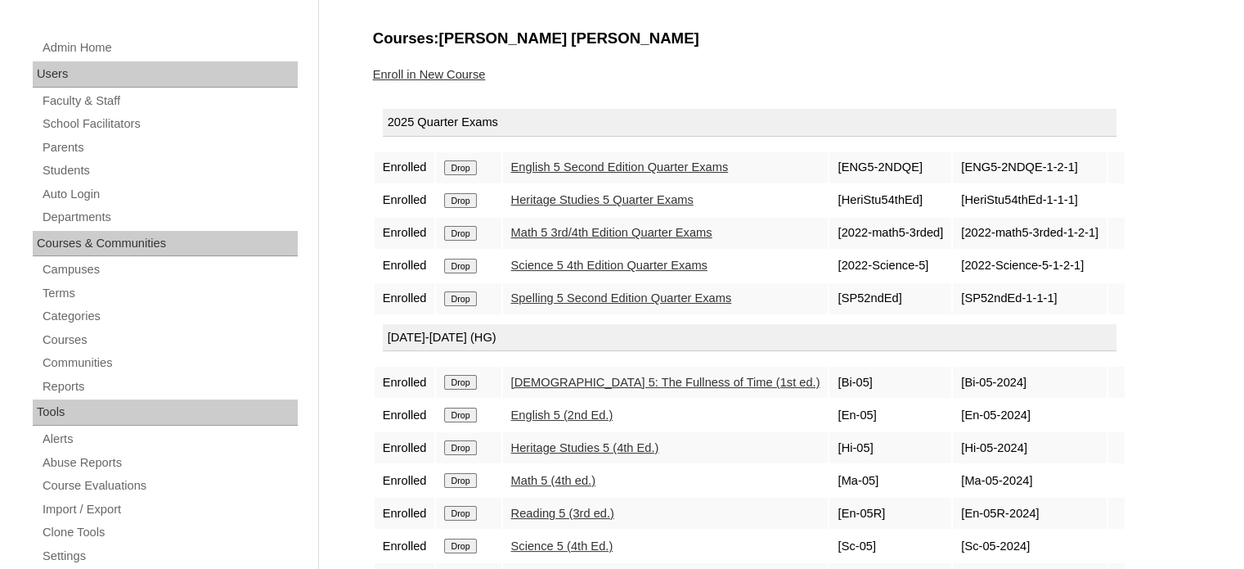 Image resolution: width=1244 pixels, height=569 pixels. Describe the element at coordinates (169, 362) in the screenshot. I see `a: Communities` at that location.